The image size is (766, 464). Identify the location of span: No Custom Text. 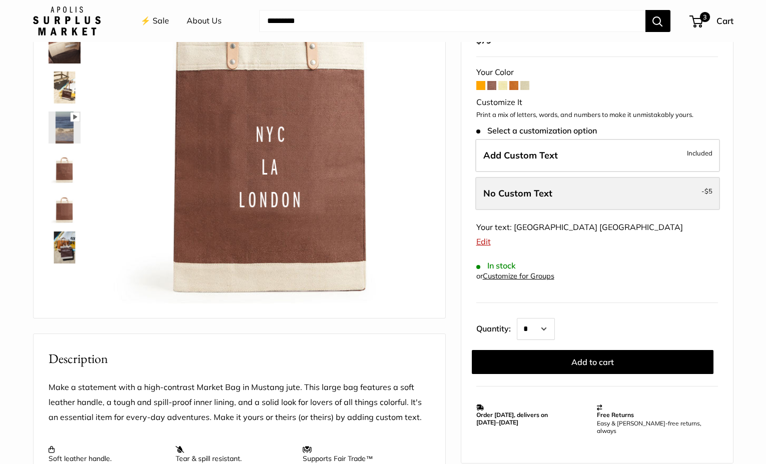
(518, 193).